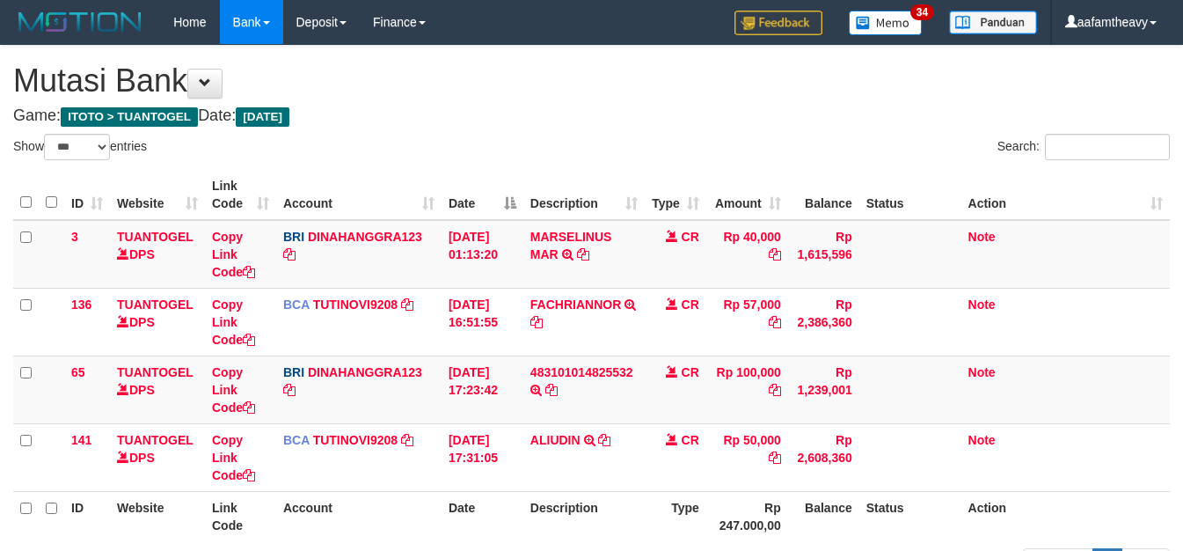 The image size is (1183, 551). I want to click on a: Copy Rp 100,000 to clipboard, so click(775, 390).